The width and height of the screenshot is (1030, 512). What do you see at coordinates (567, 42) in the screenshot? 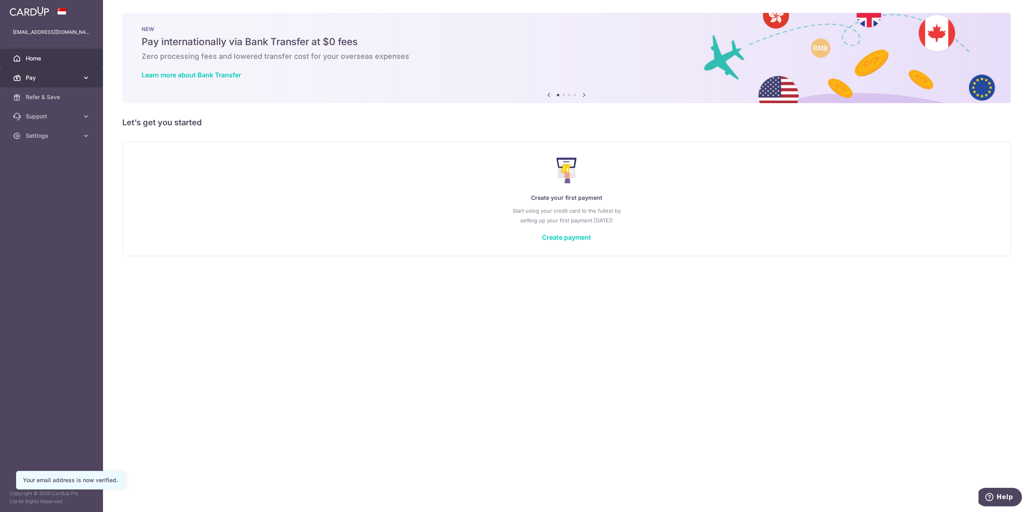
I see `h5: Pay internationally via Bank Transfer at $0 fees` at bounding box center [567, 42].